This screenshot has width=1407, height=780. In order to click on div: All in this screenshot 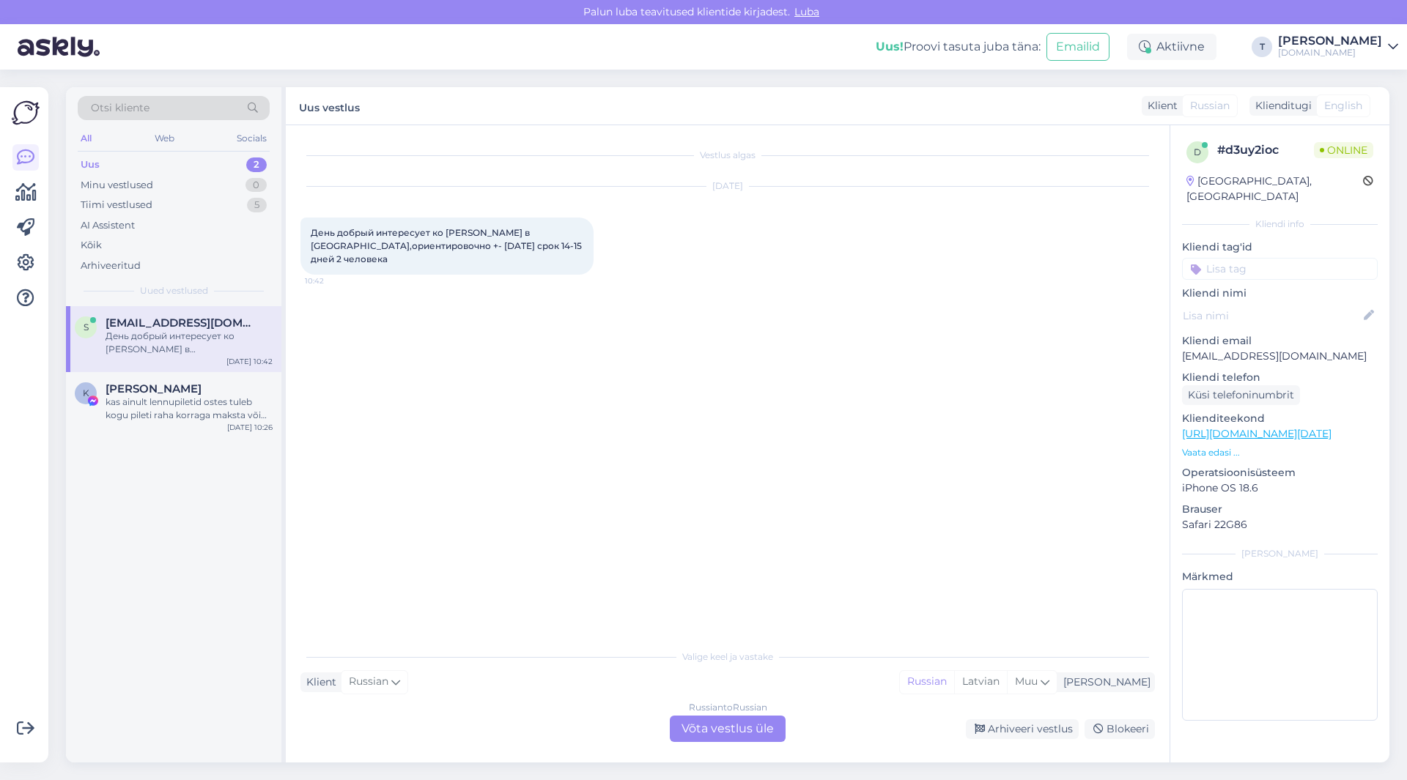, I will do `click(86, 138)`.